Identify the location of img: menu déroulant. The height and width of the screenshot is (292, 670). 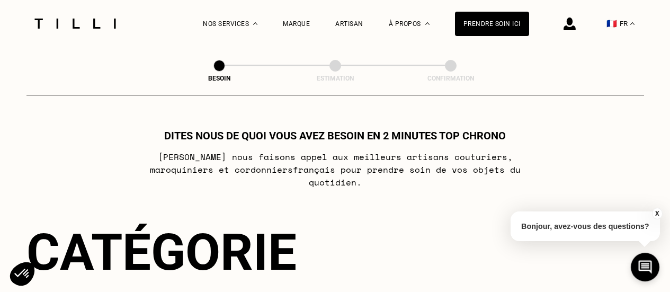
(632, 23).